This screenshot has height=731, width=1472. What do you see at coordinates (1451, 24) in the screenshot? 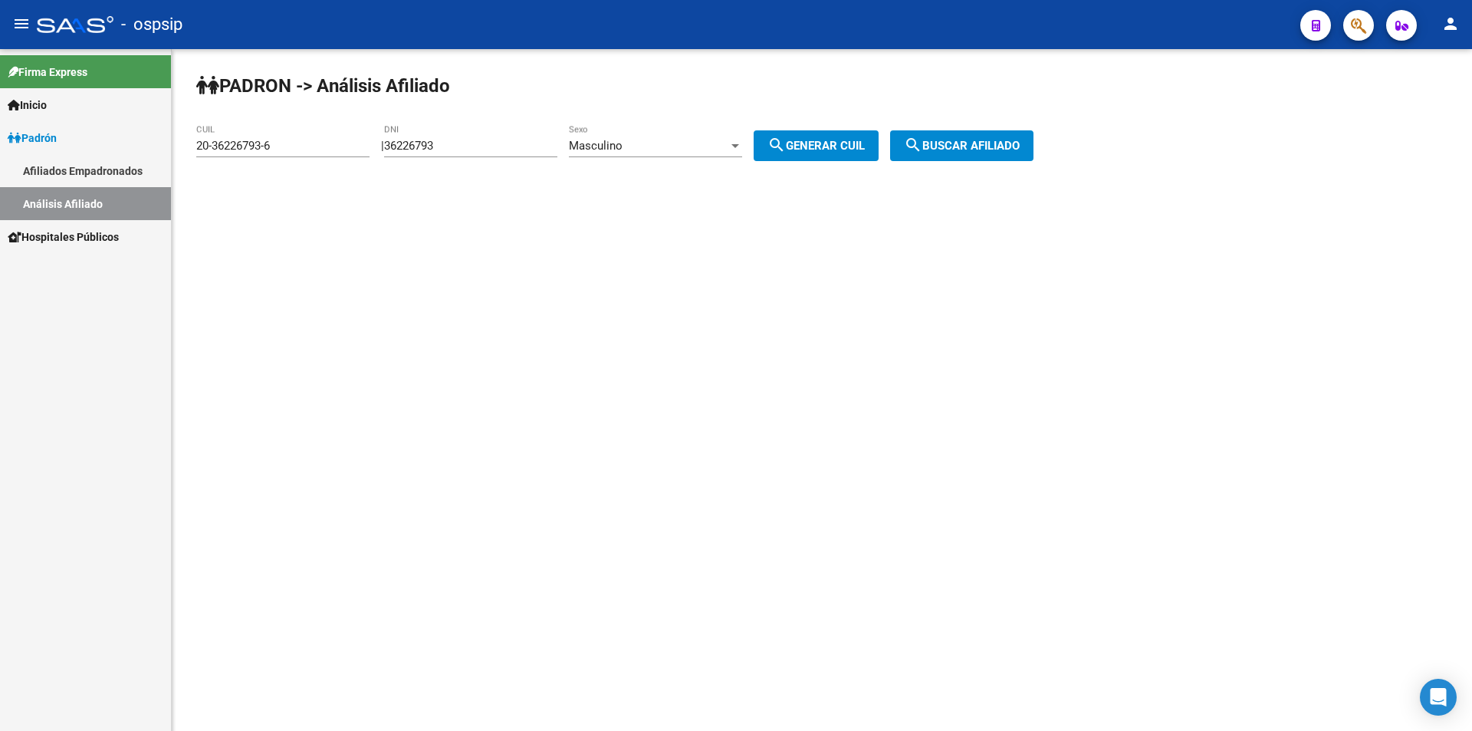
I see `mat-icon: person` at bounding box center [1451, 24].